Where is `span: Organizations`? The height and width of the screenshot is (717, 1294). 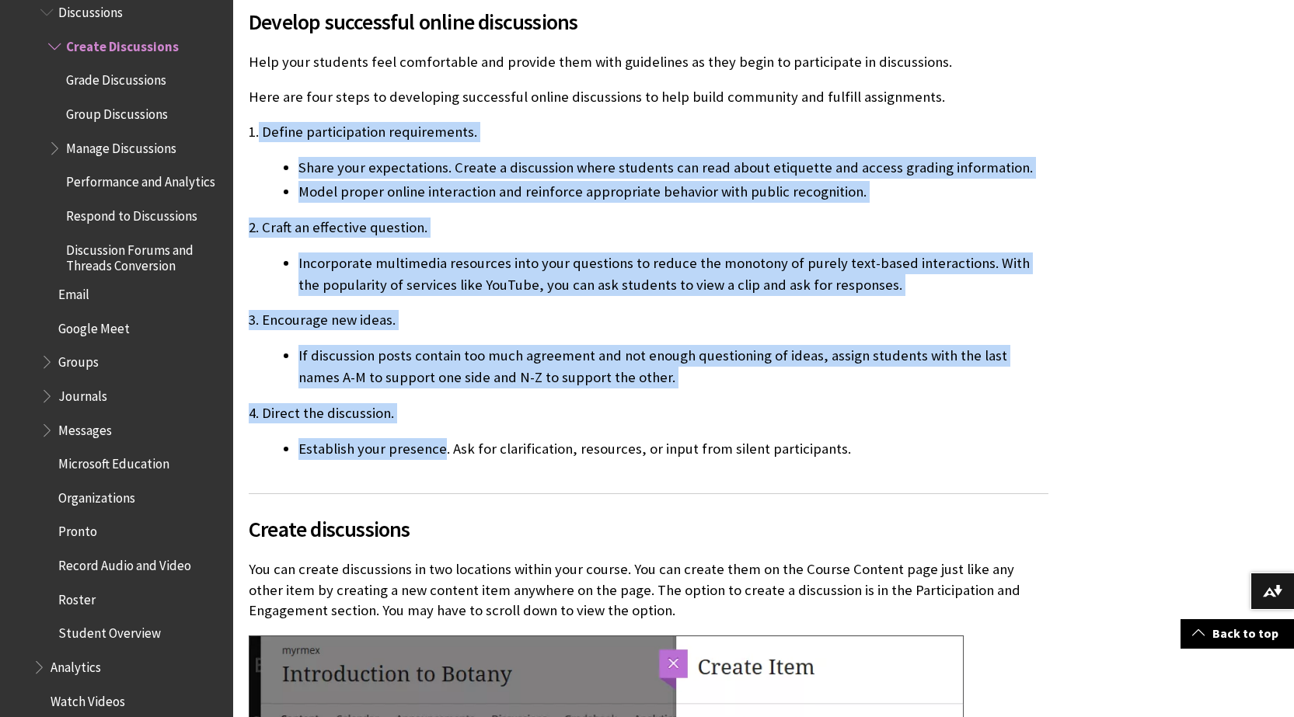
span: Organizations is located at coordinates (96, 495).